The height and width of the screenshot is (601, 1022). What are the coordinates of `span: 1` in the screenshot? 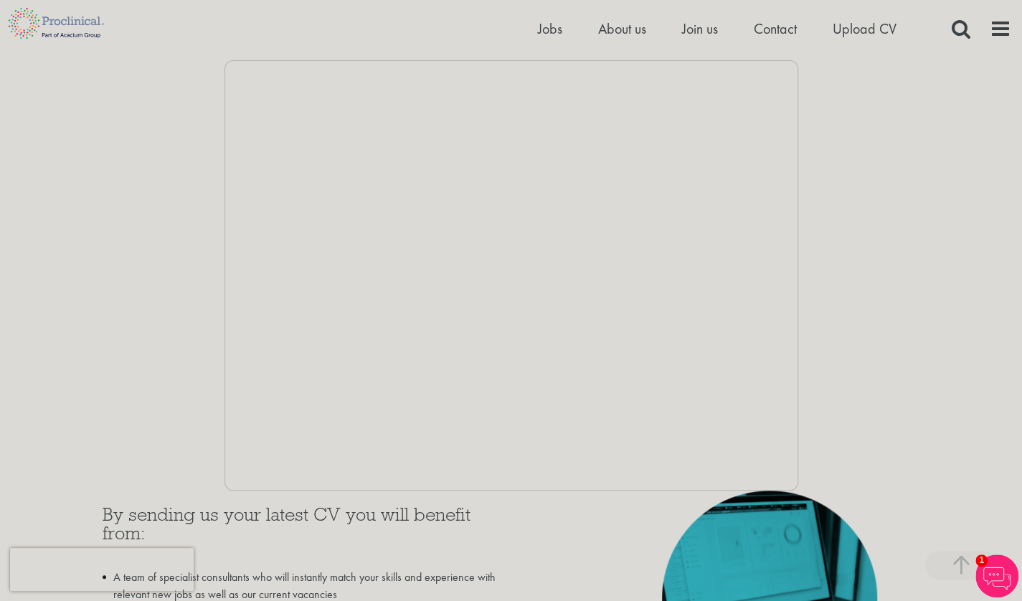 It's located at (981, 560).